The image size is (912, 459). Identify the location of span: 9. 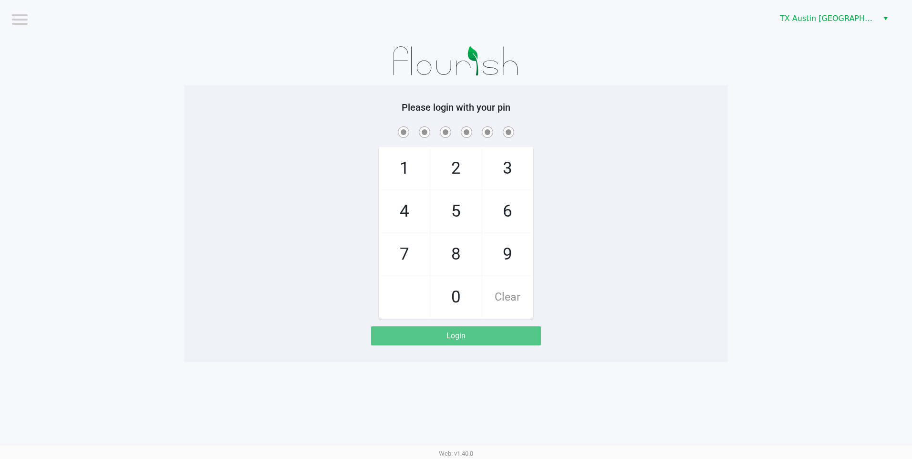
(508, 254).